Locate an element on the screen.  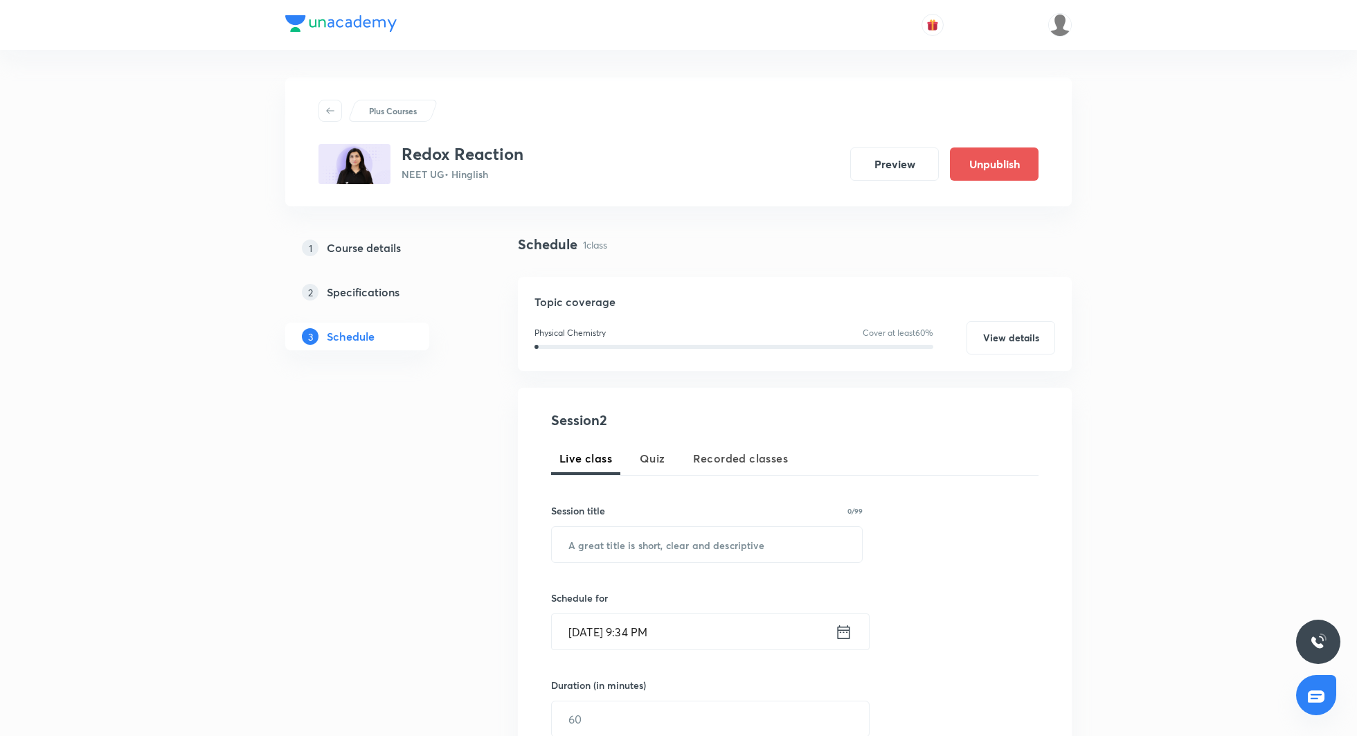
p: 0/99 is located at coordinates (855, 511).